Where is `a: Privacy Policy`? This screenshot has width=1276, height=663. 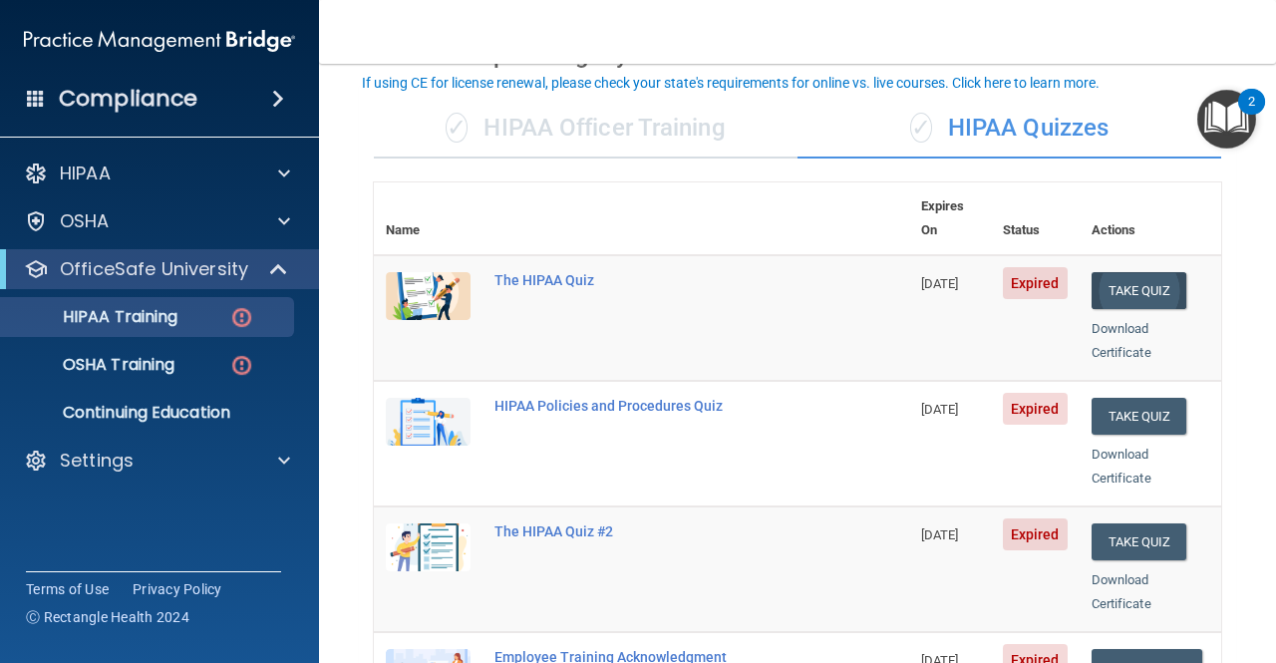 a: Privacy Policy is located at coordinates (177, 589).